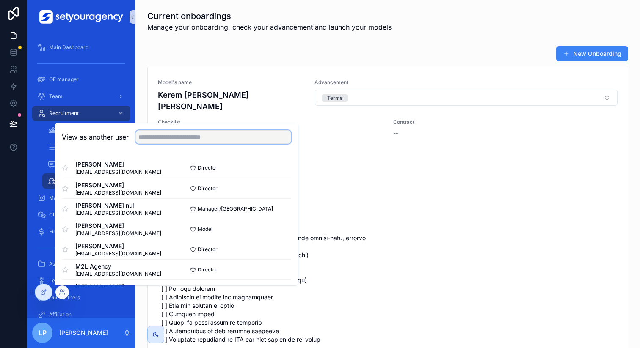 The width and height of the screenshot is (640, 348). I want to click on span: Team, so click(56, 97).